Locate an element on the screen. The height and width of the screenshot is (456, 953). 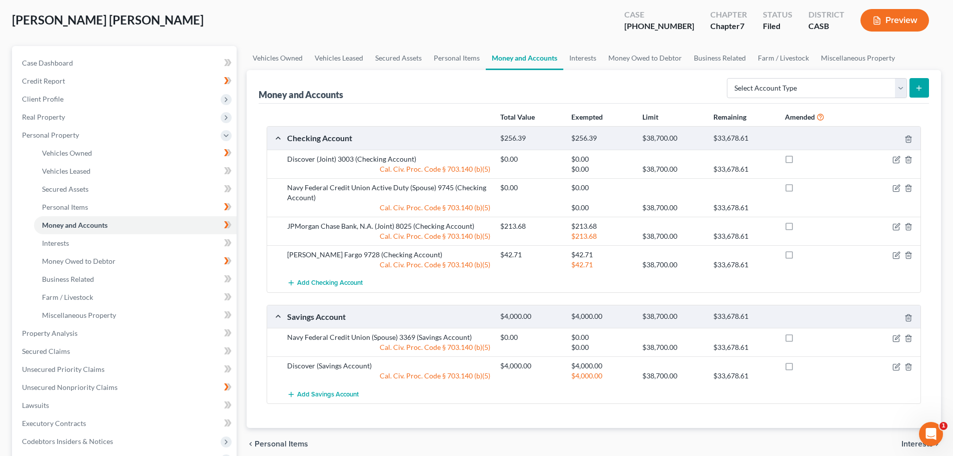
a: Personal Items is located at coordinates (457, 58).